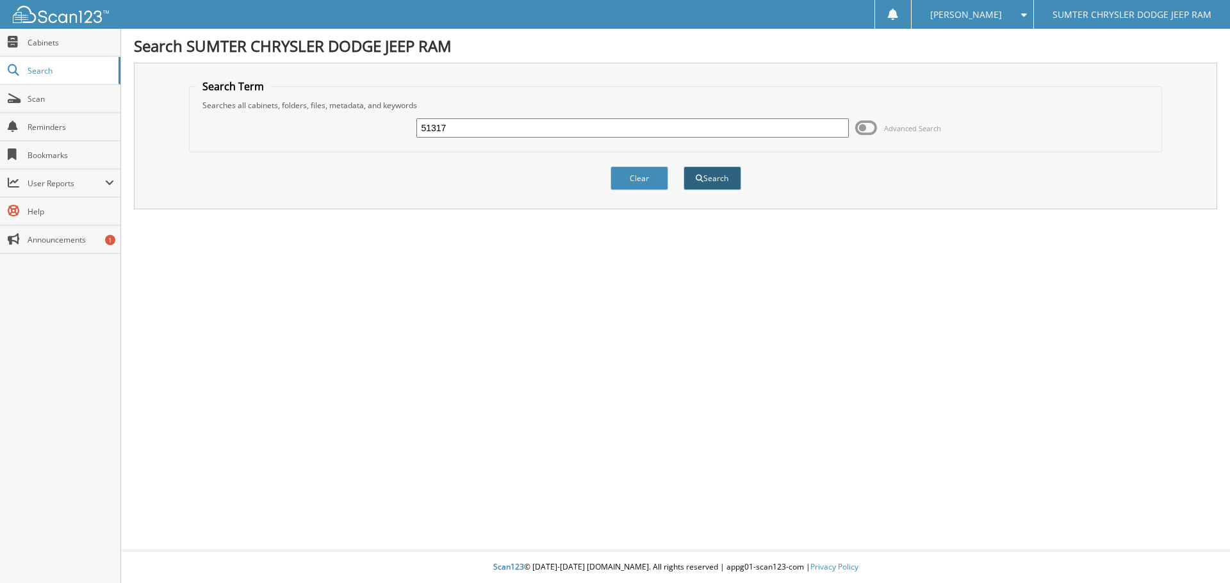  What do you see at coordinates (70, 42) in the screenshot?
I see `span: Cabinets` at bounding box center [70, 42].